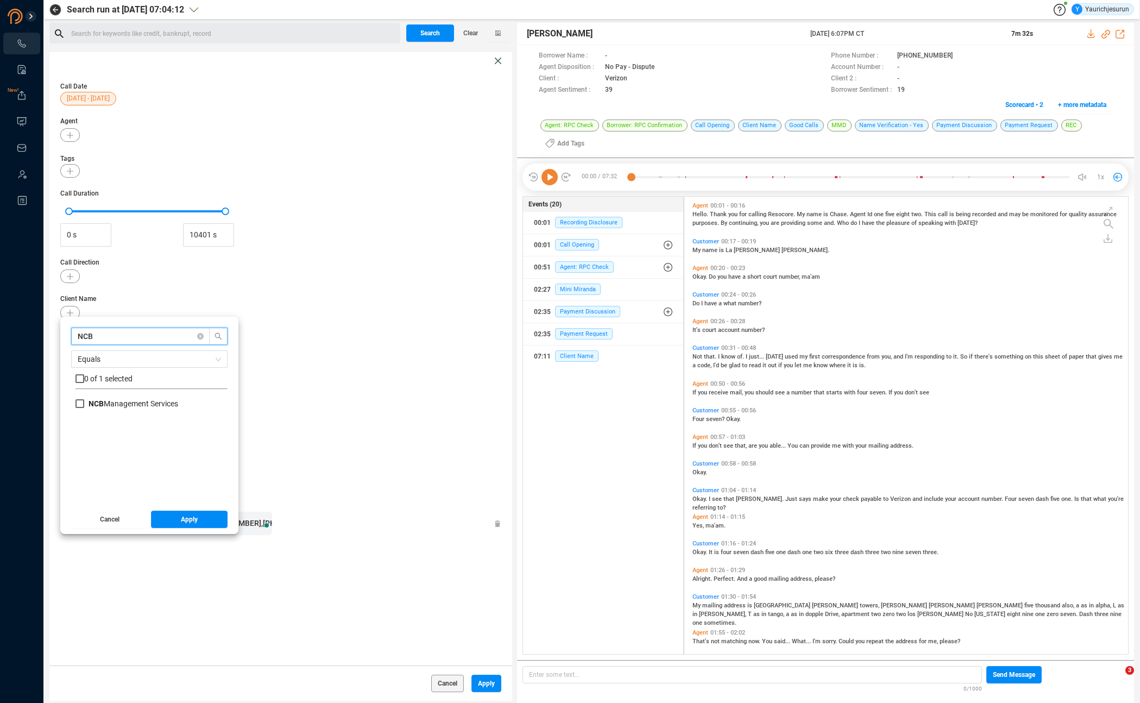 The width and height of the screenshot is (1140, 703). Describe the element at coordinates (811, 276) in the screenshot. I see `span: ma'am` at that location.